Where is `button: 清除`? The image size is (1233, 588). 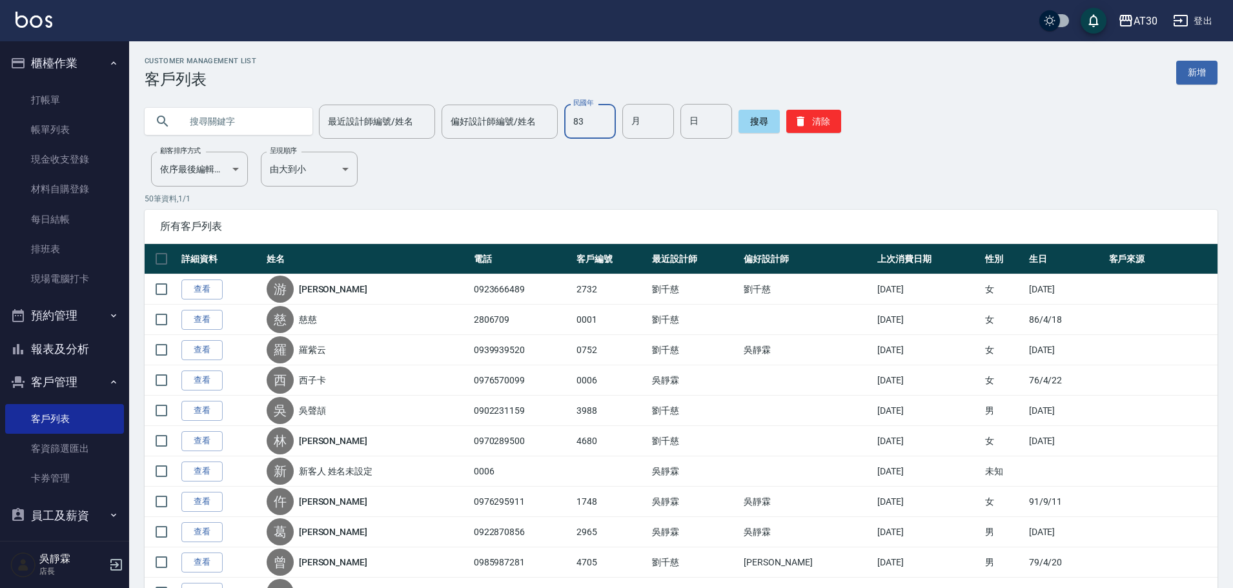
button: 清除 is located at coordinates (813, 121).